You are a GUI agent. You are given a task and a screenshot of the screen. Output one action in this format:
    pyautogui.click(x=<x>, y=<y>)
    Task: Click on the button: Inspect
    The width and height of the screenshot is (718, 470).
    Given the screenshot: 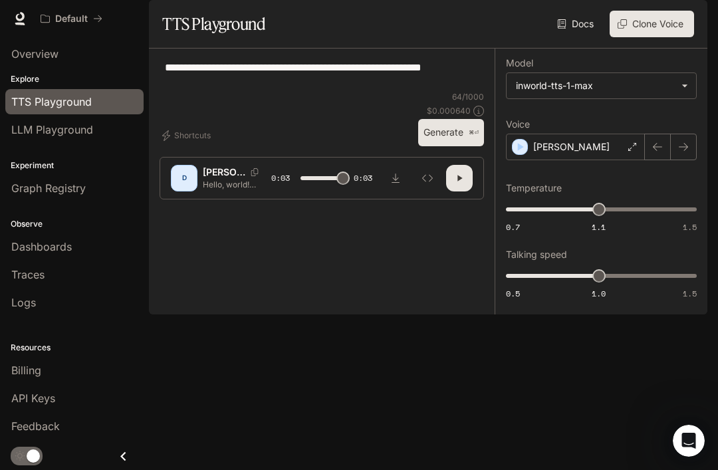 What is the action you would take?
    pyautogui.click(x=427, y=178)
    